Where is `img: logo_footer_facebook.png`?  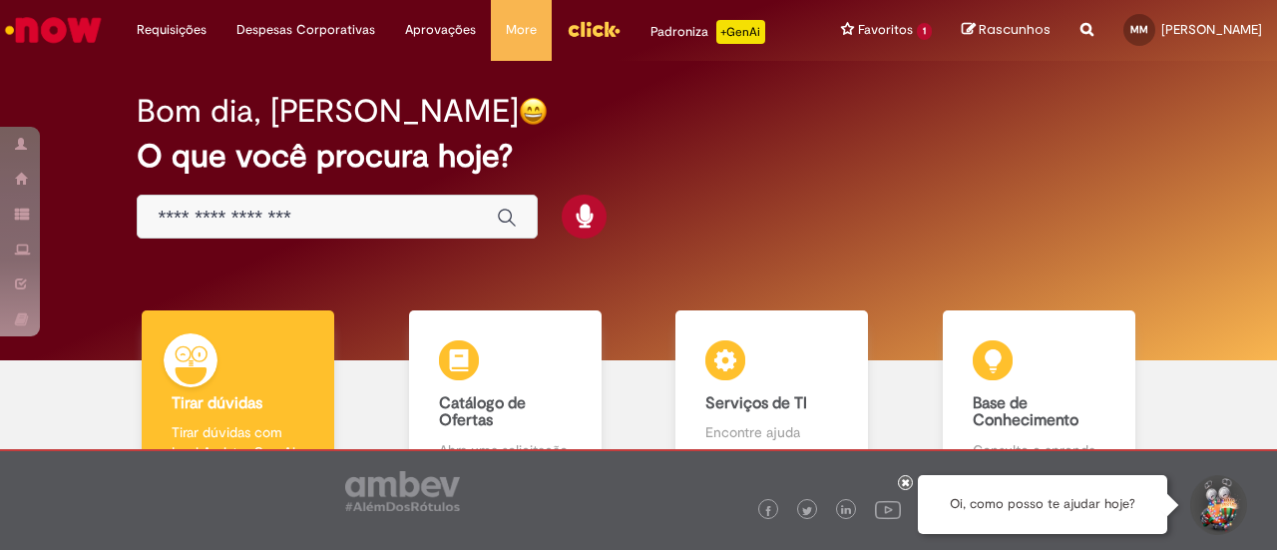 img: logo_footer_facebook.png is located at coordinates (768, 511).